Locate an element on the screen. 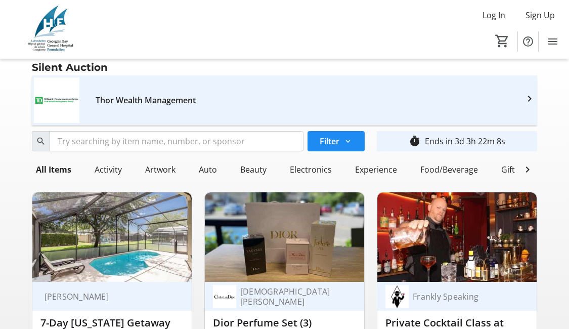  div: Silent Auction is located at coordinates (70, 67).